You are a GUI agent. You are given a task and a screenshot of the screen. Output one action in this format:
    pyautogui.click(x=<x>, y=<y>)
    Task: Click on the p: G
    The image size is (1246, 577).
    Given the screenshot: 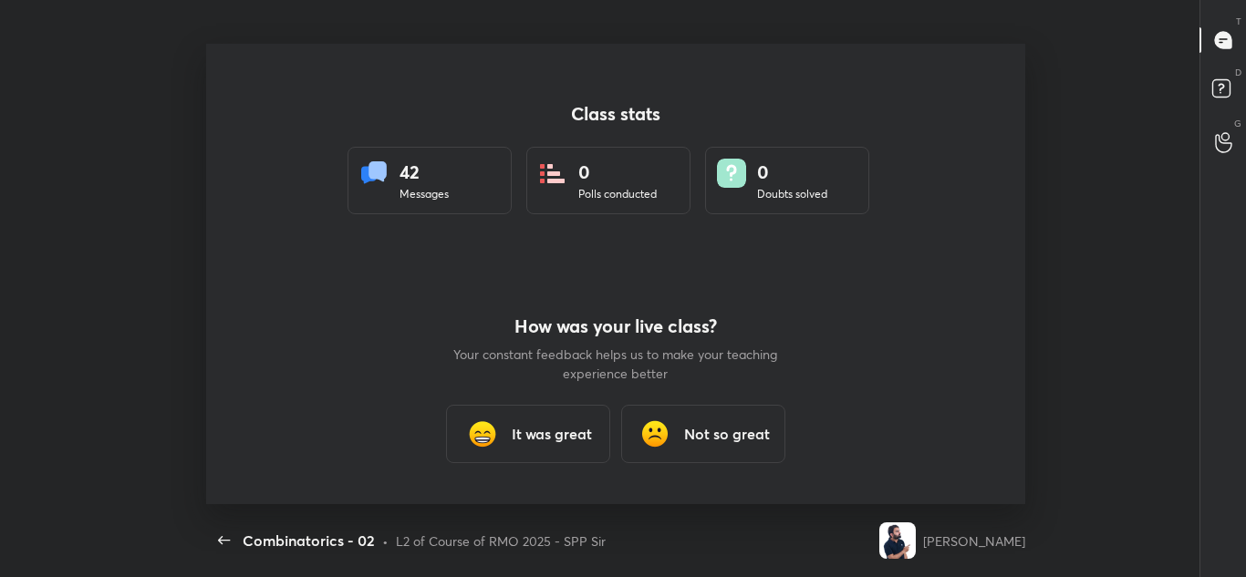 What is the action you would take?
    pyautogui.click(x=1238, y=123)
    